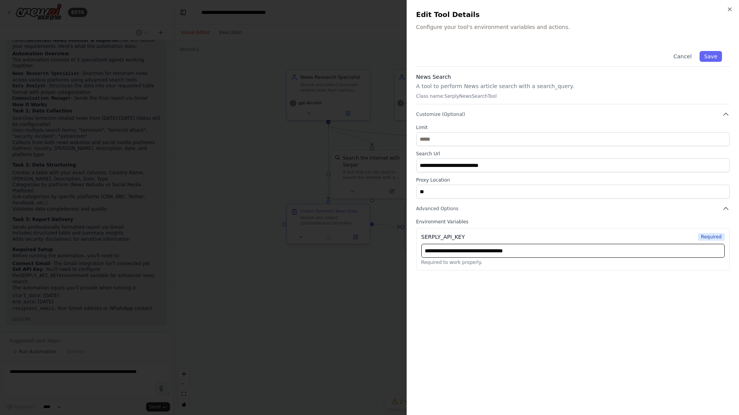 This screenshot has width=739, height=415. What do you see at coordinates (573, 27) in the screenshot?
I see `p: Configure your tool's environment variables and actions.` at bounding box center [573, 27].